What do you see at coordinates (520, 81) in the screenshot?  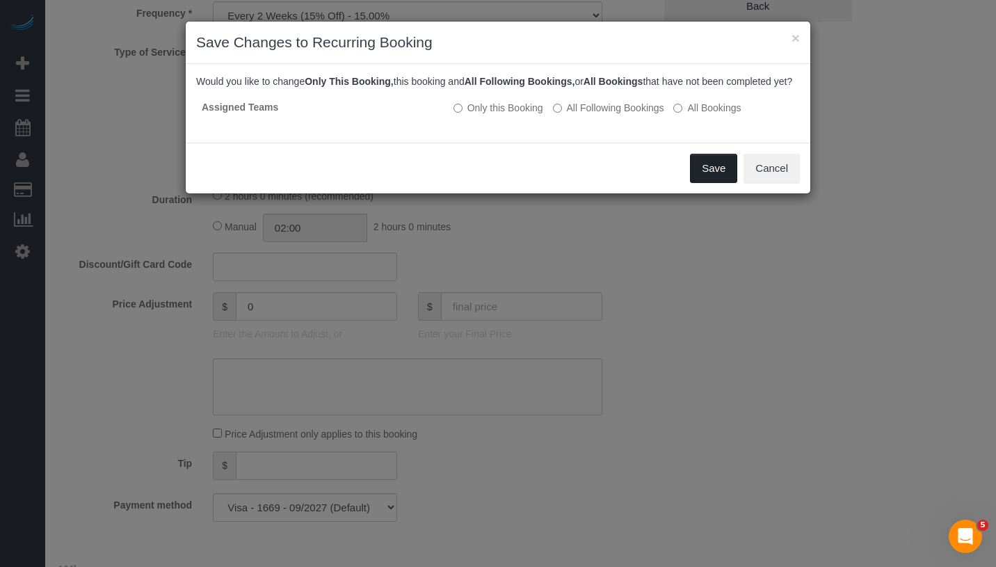 I see `b: All Following Bookings,` at bounding box center [520, 81].